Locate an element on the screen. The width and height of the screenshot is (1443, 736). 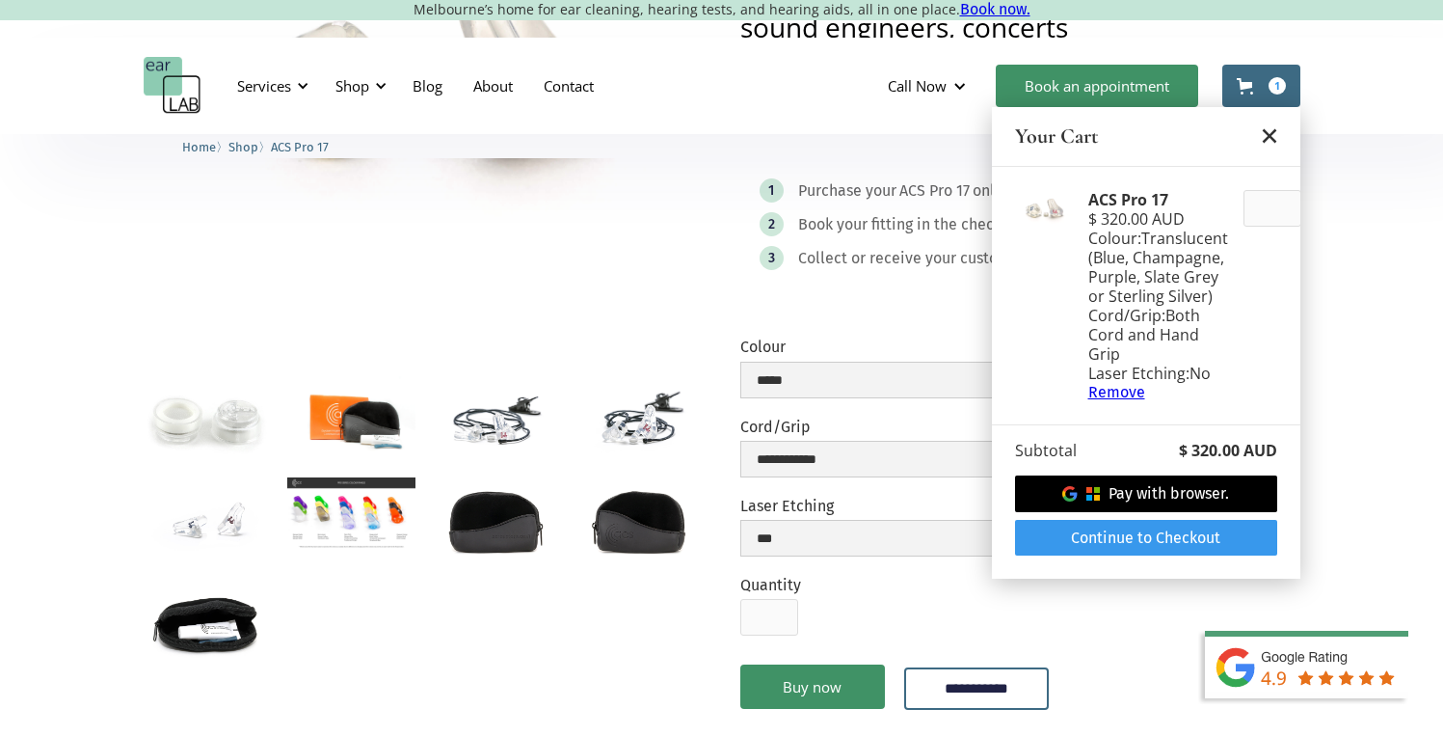
a: Open cart containing 1 items is located at coordinates (1261, 86).